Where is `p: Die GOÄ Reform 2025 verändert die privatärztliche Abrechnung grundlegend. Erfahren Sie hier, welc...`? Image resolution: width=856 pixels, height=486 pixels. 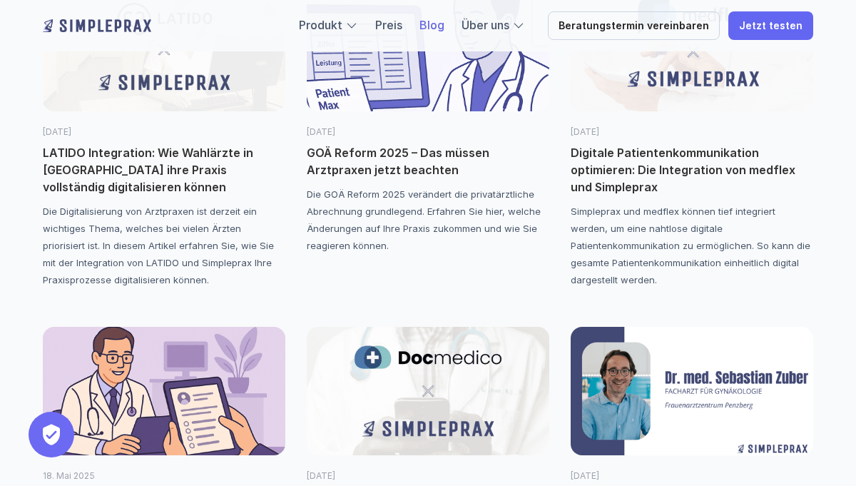
p: Die GOÄ Reform 2025 verändert die privatärztliche Abrechnung grundlegend. Erfahren Sie hier, welc... is located at coordinates (428, 220).